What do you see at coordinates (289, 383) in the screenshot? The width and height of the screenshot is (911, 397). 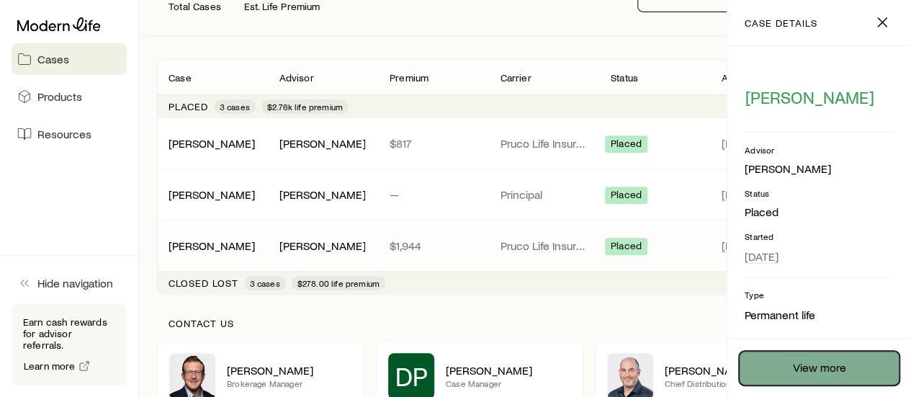 I see `p: Brokerage Manager` at bounding box center [289, 383].